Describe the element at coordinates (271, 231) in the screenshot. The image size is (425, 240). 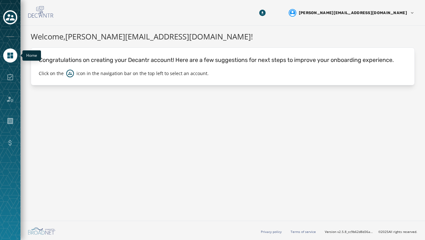
I see `a: Privacy policy` at that location.